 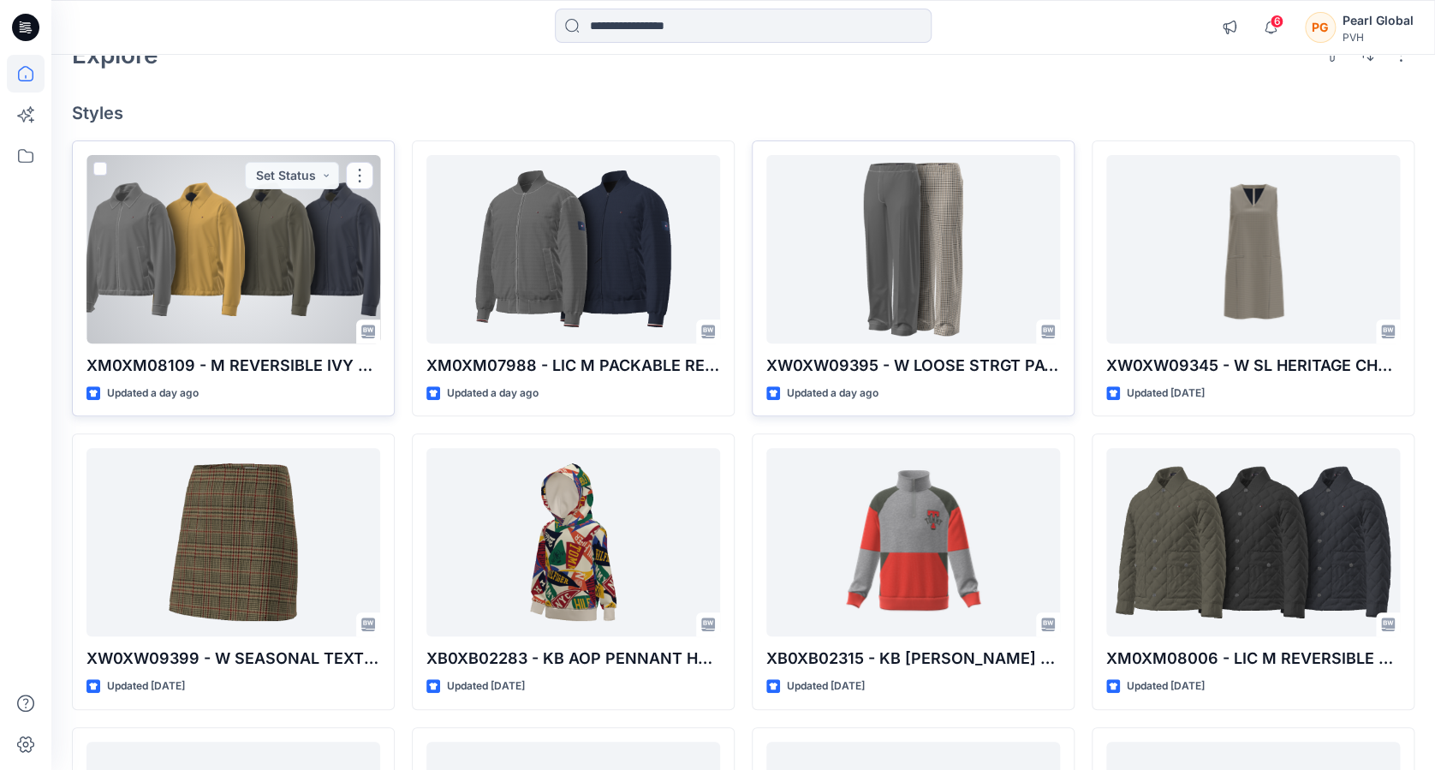 What do you see at coordinates (573, 542) in the screenshot?
I see `a: XB0XB02283 - KB AOP PENNANT HOODIE-PROTO-V01` at bounding box center [573, 542].